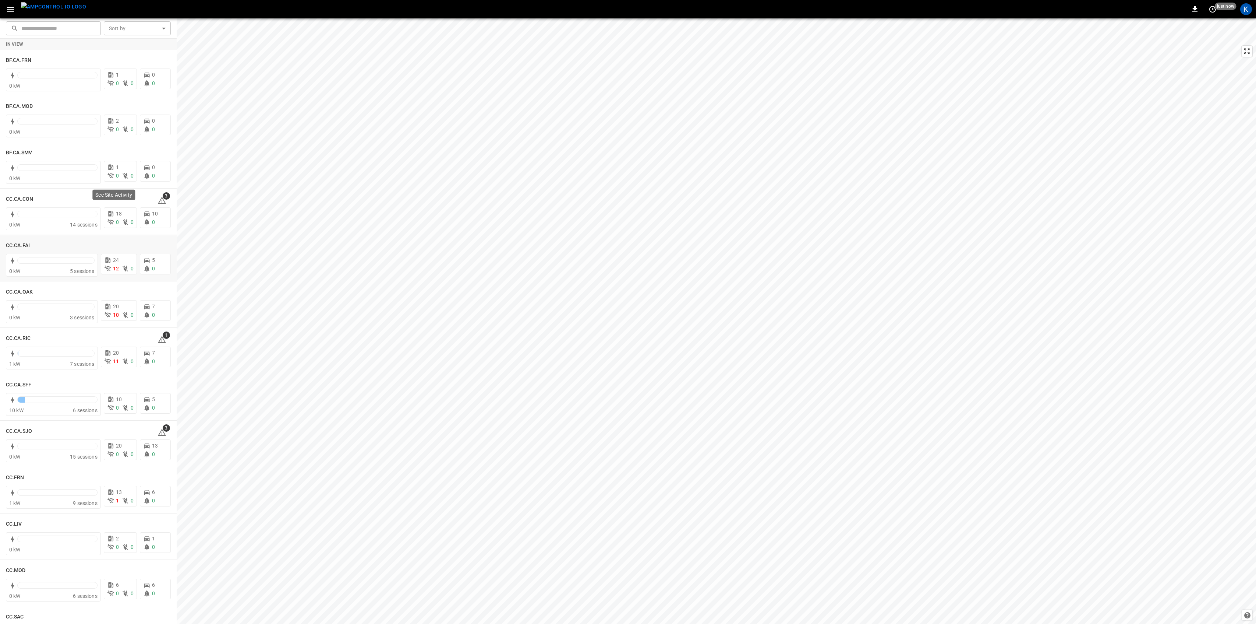  Describe the element at coordinates (1226, 6) in the screenshot. I see `span: just now` at that location.